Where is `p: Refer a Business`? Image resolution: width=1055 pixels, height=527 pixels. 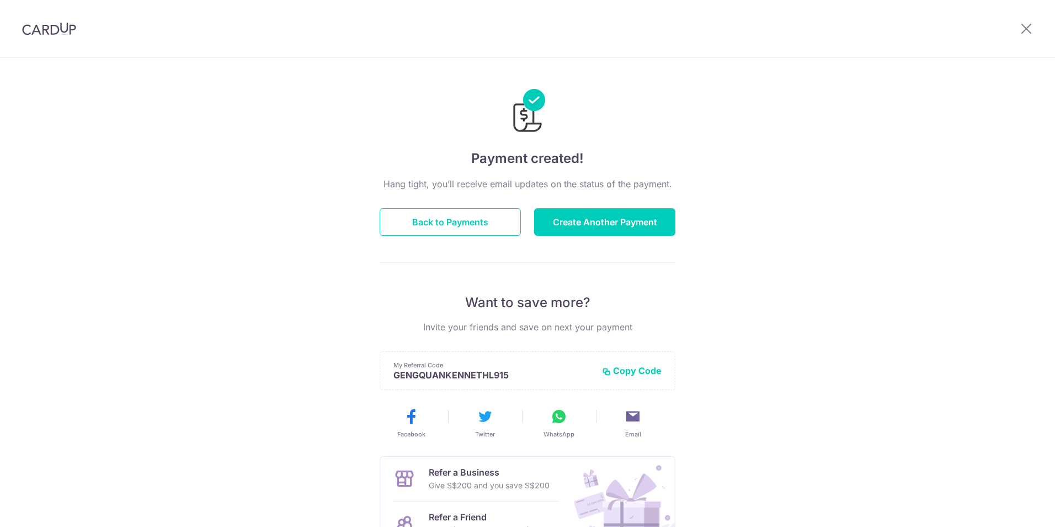 p: Refer a Business is located at coordinates (489, 472).